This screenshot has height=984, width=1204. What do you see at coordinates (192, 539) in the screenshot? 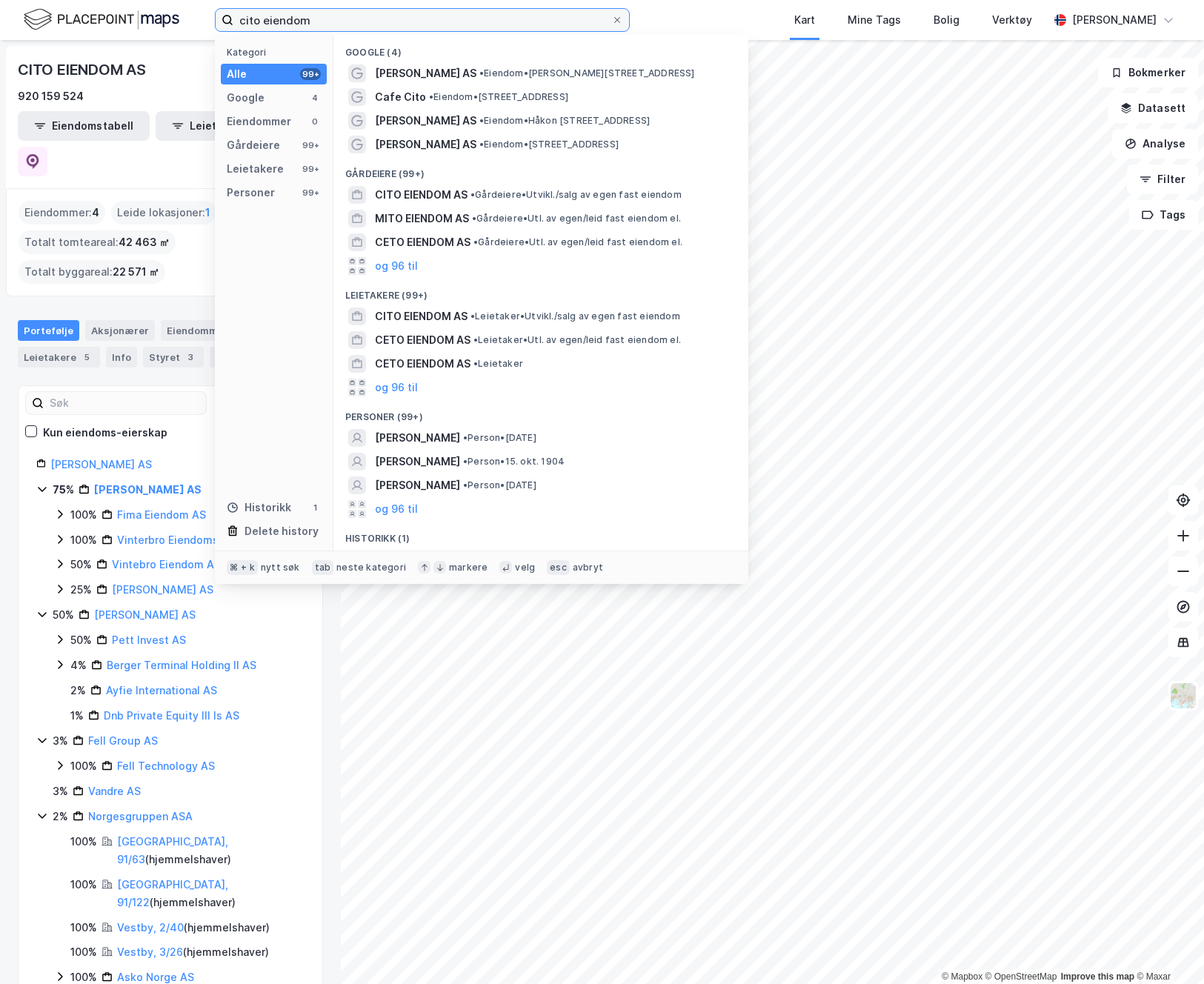
I see `a: Vinterbro Eiendomsinvest AS` at bounding box center [192, 539].